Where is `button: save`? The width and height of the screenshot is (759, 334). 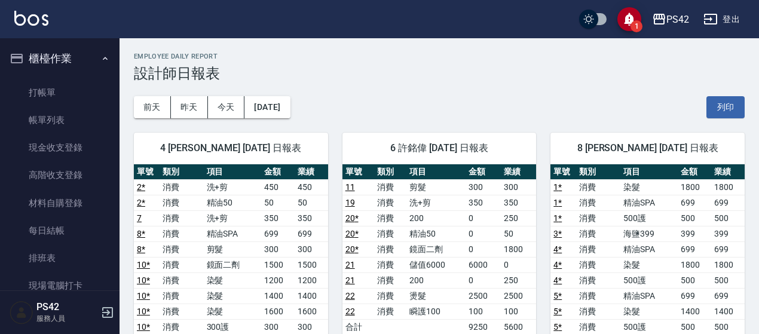 button: save is located at coordinates (630, 19).